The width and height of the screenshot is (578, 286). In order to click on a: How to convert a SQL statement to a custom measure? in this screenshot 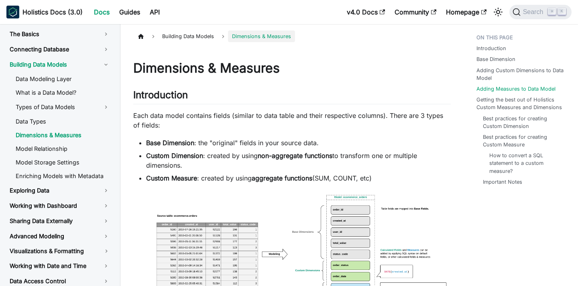, I will do `click(525, 163)`.